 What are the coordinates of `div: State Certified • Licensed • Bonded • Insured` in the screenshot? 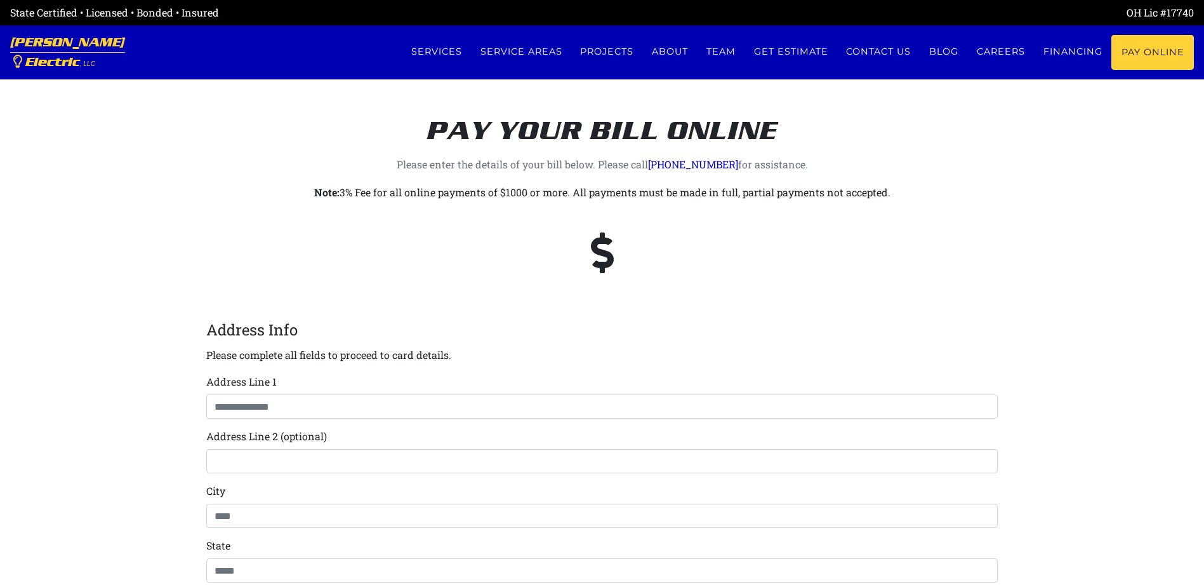 It's located at (306, 13).